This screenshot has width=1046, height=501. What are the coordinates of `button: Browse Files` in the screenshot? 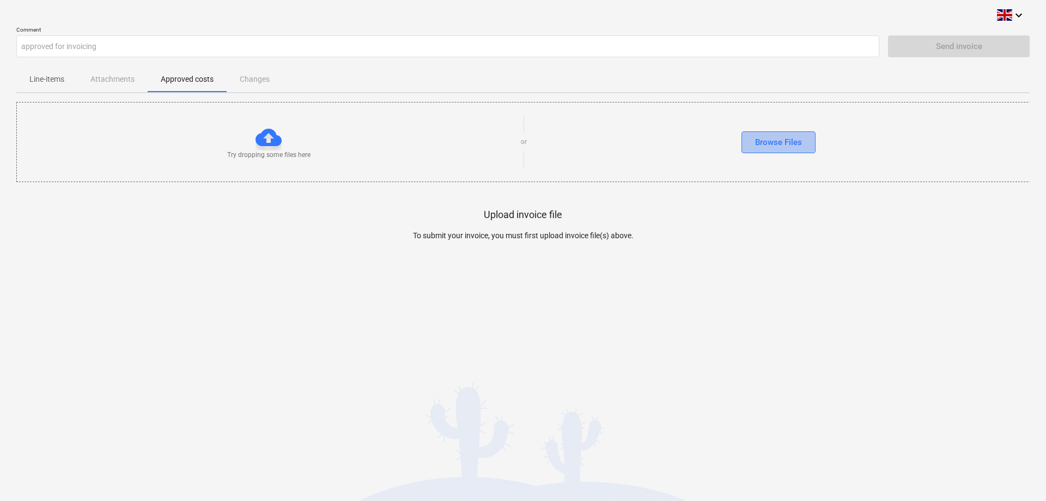 It's located at (779, 142).